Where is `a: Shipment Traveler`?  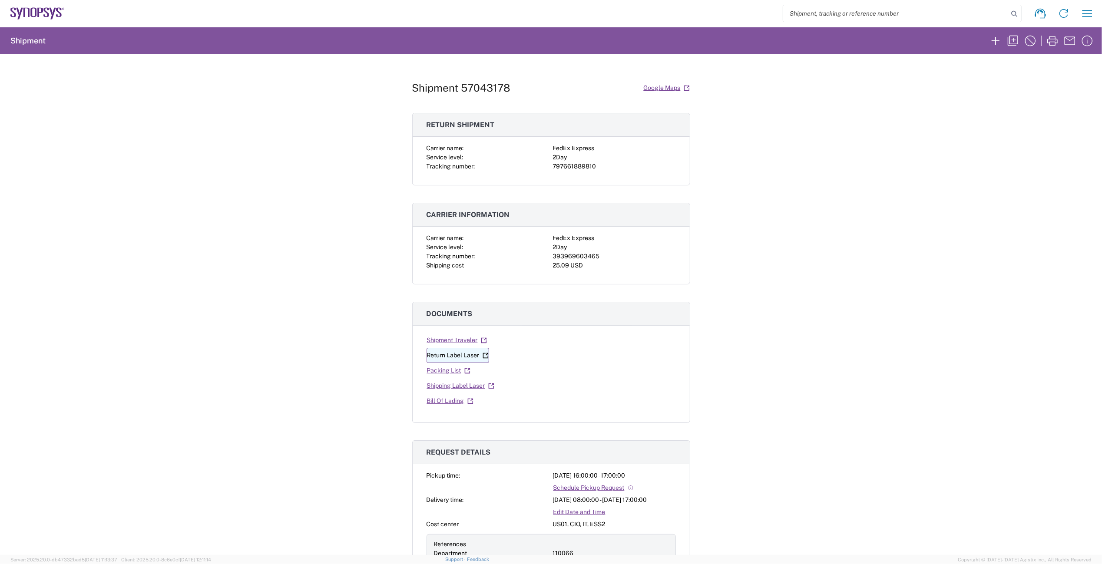
a: Shipment Traveler is located at coordinates (457, 340).